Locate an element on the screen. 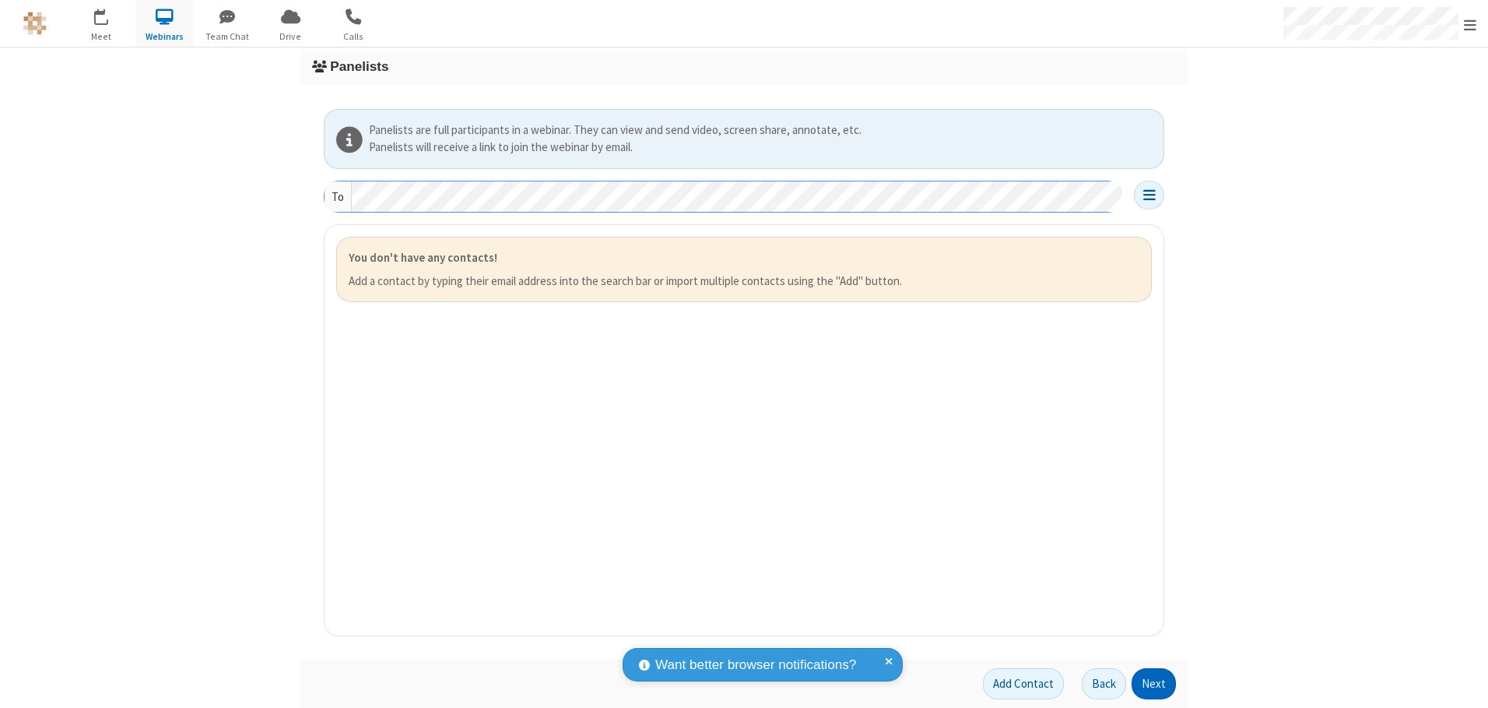  div: Panelists are full participants in a webinar. They can view and send video, screen share, annotat... is located at coordinates (764, 130).